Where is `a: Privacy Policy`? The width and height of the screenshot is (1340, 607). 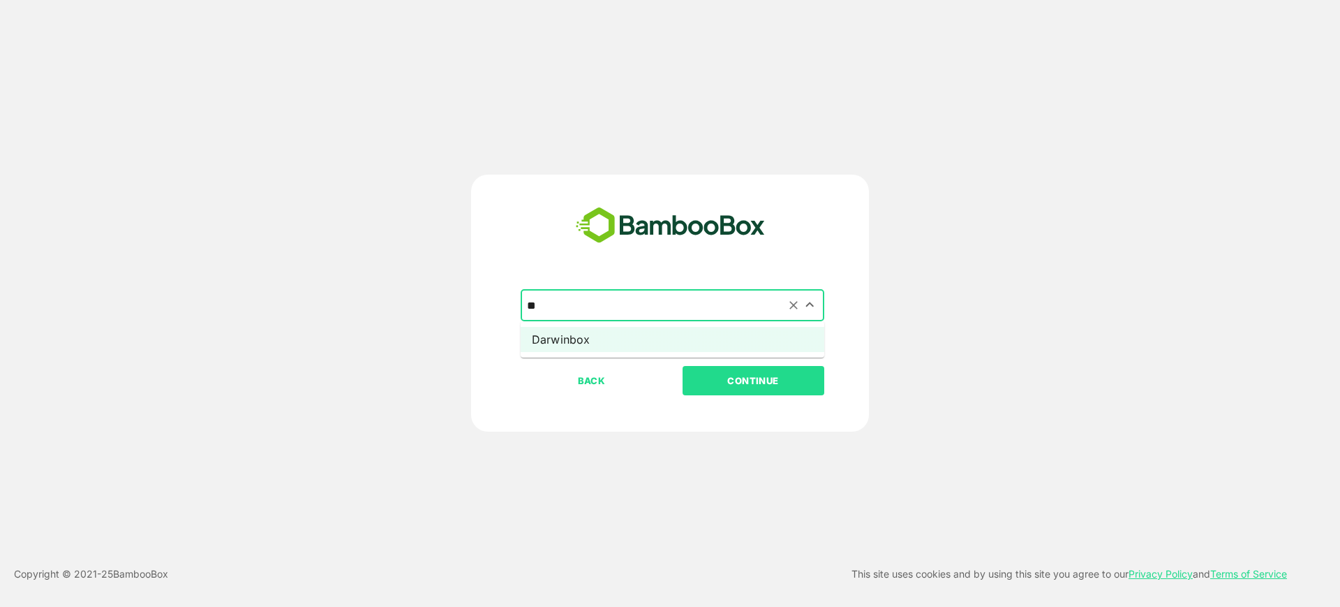 a: Privacy Policy is located at coordinates (1161, 573).